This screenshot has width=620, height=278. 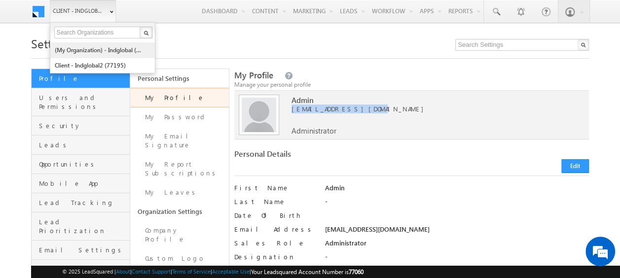 What do you see at coordinates (83, 126) in the screenshot?
I see `span: Security` at bounding box center [83, 126].